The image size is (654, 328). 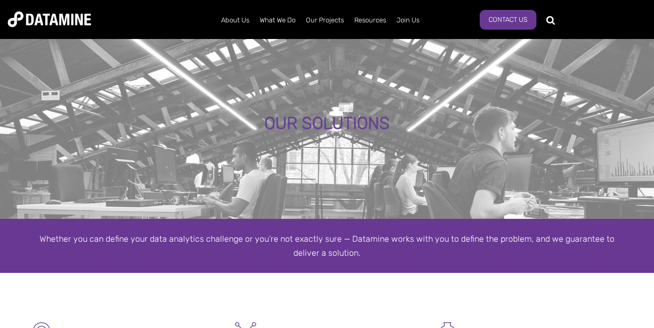 What do you see at coordinates (325, 20) in the screenshot?
I see `a: Our Projects` at bounding box center [325, 20].